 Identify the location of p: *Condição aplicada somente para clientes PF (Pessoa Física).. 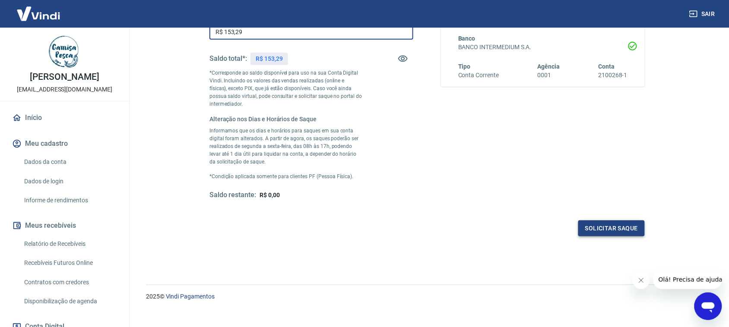
(286, 177).